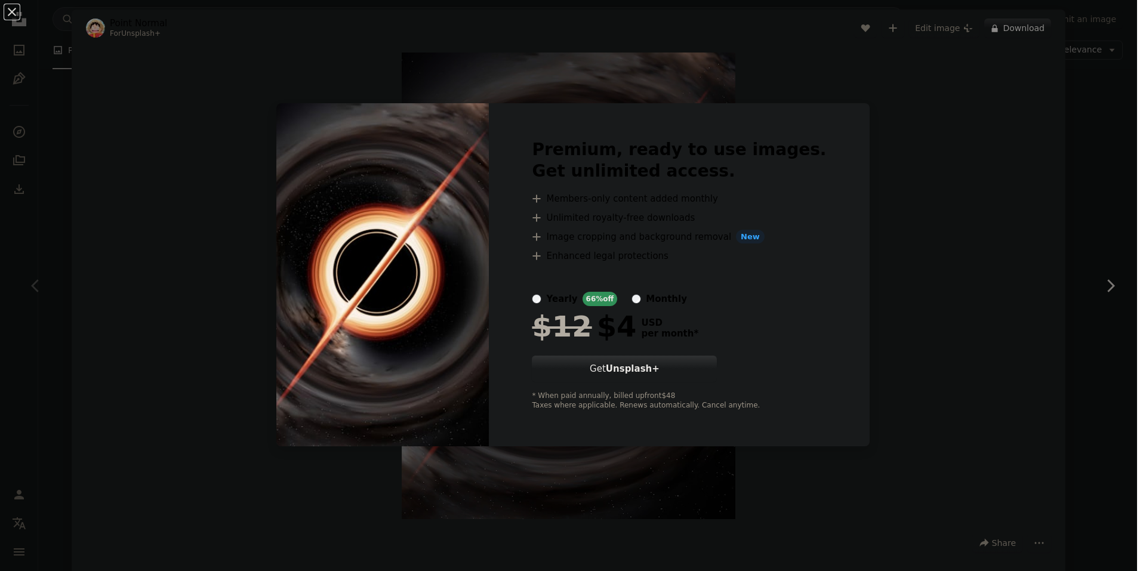 The height and width of the screenshot is (571, 1146). What do you see at coordinates (666, 299) in the screenshot?
I see `div: monthly` at bounding box center [666, 299].